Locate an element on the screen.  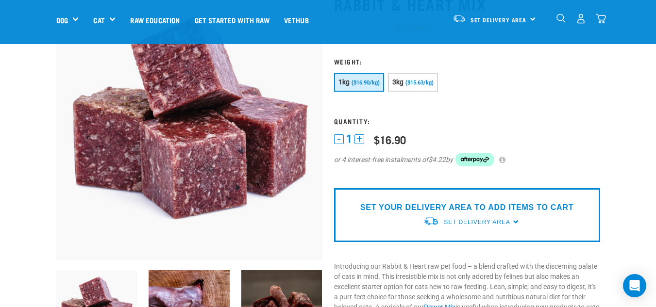
a: Raw Education is located at coordinates (155, 20).